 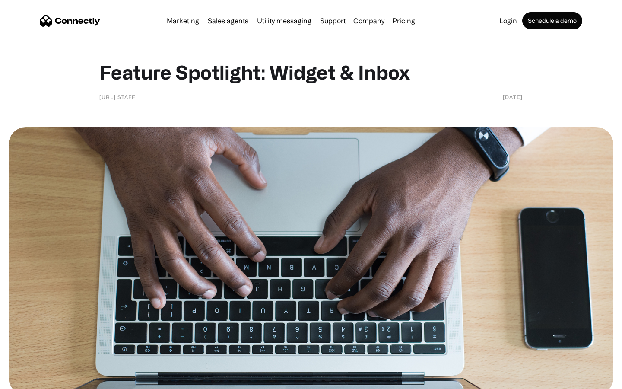 I want to click on a: Support, so click(x=333, y=21).